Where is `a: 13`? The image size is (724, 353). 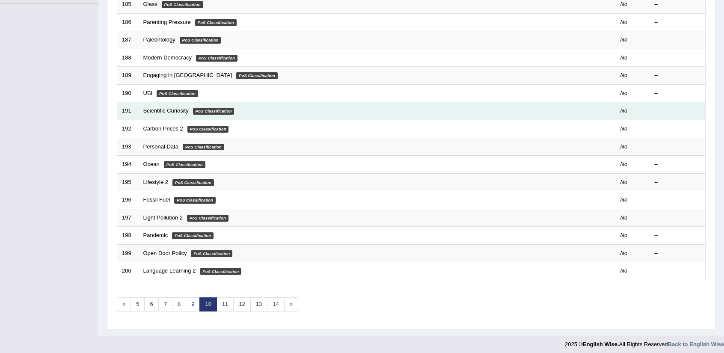
a: 13 is located at coordinates (259, 304).